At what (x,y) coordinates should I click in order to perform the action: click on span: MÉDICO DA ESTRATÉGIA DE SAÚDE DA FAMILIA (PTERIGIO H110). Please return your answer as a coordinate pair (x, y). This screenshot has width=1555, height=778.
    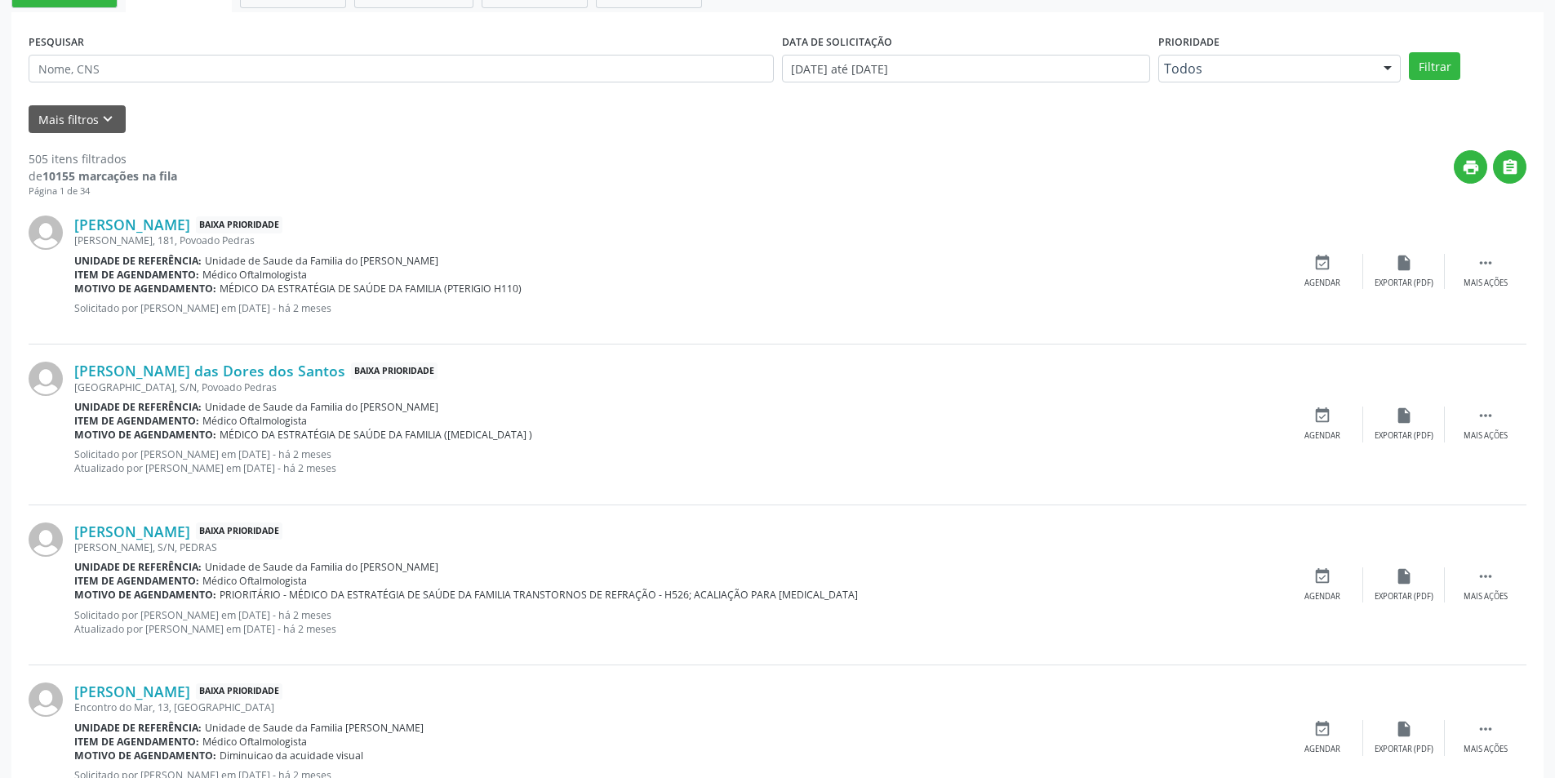
    Looking at the image, I should click on (371, 288).